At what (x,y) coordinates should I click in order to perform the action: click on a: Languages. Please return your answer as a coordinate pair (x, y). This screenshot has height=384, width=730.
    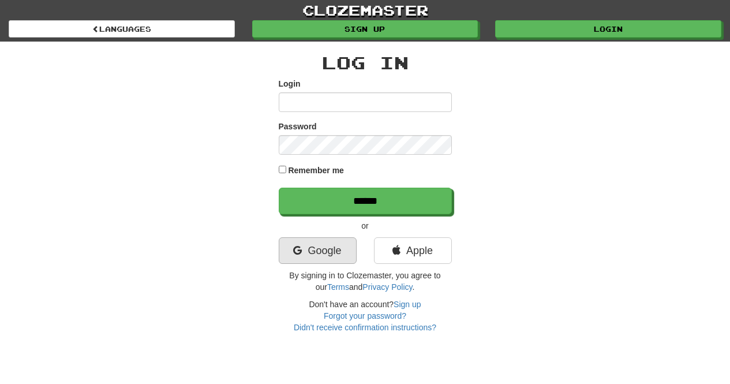
    Looking at the image, I should click on (122, 29).